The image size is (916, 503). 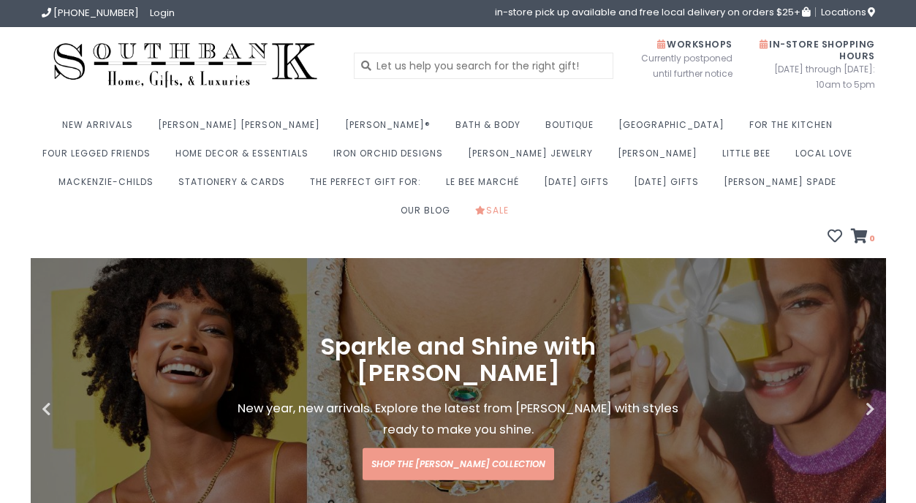 What do you see at coordinates (486, 186) in the screenshot?
I see `a: Le Bee Marché` at bounding box center [486, 186].